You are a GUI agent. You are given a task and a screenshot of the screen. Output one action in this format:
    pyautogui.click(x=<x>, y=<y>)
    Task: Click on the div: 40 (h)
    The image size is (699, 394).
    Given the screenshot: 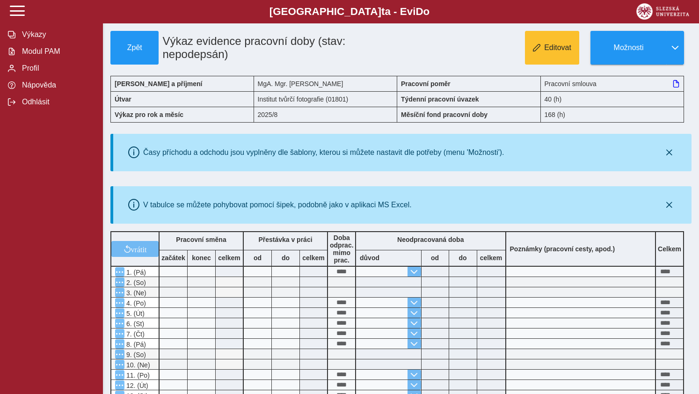 What is the action you would take?
    pyautogui.click(x=612, y=99)
    